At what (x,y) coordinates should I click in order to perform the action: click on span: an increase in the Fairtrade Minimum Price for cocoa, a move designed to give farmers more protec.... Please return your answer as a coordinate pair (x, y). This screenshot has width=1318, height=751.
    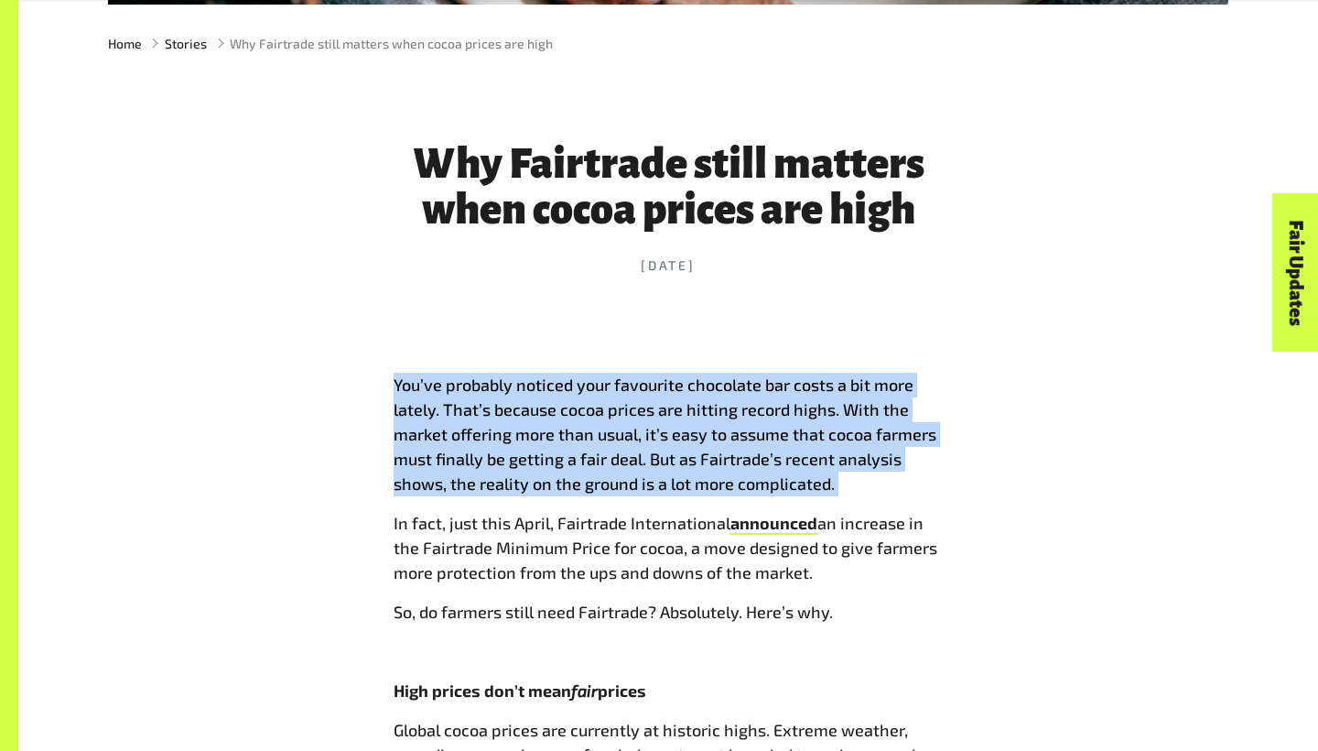
    Looking at the image, I should click on (666, 548).